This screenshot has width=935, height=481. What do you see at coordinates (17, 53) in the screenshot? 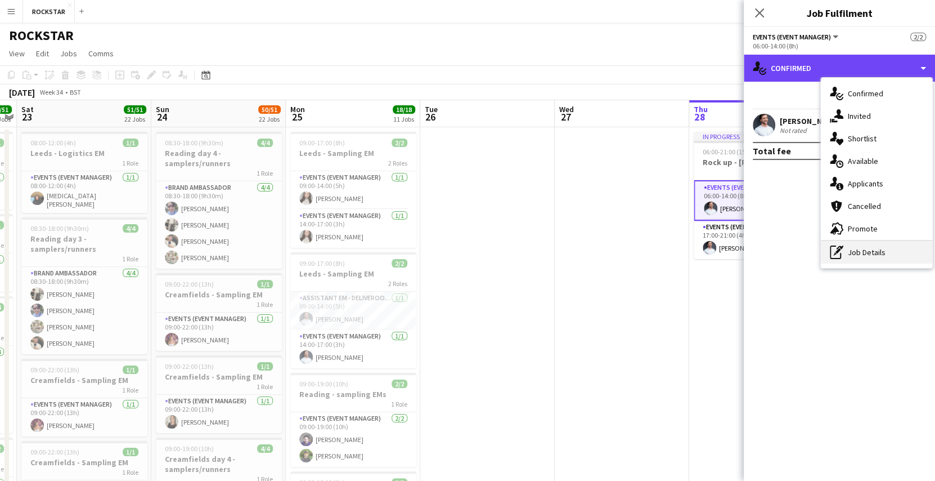
I see `span: View` at bounding box center [17, 53].